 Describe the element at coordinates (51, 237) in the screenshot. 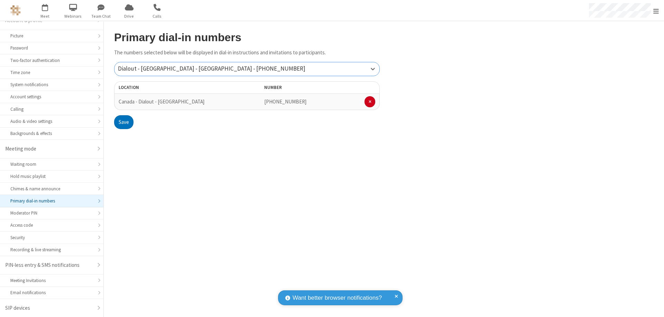

I see `div: Security` at that location.